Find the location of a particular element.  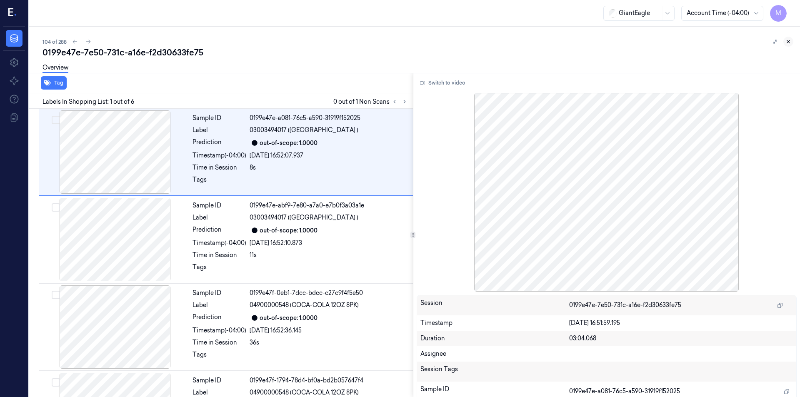

div: Timestamp is located at coordinates (495, 323).